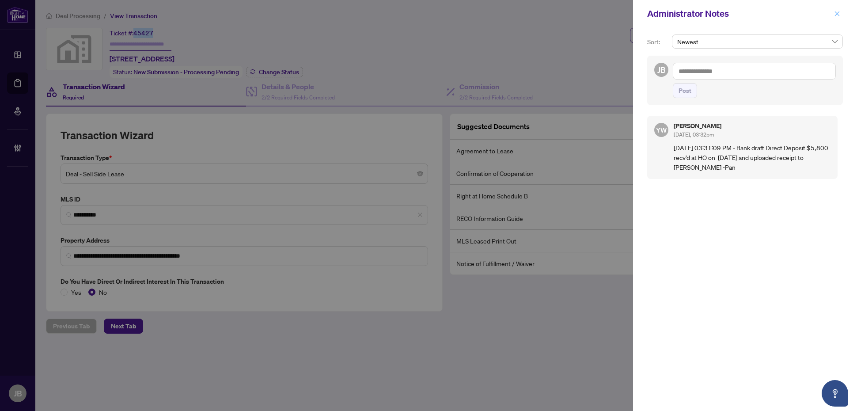 The height and width of the screenshot is (411, 857). What do you see at coordinates (739, 14) in the screenshot?
I see `div: Administrator Notes` at bounding box center [739, 14].